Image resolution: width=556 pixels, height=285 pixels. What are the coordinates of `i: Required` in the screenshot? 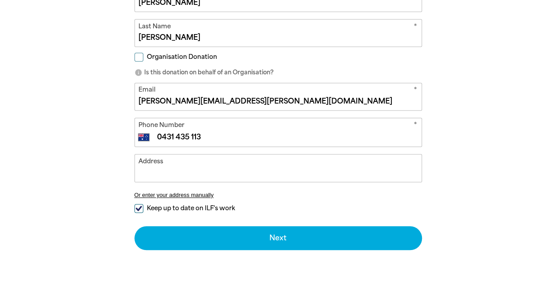 It's located at (416, 126).